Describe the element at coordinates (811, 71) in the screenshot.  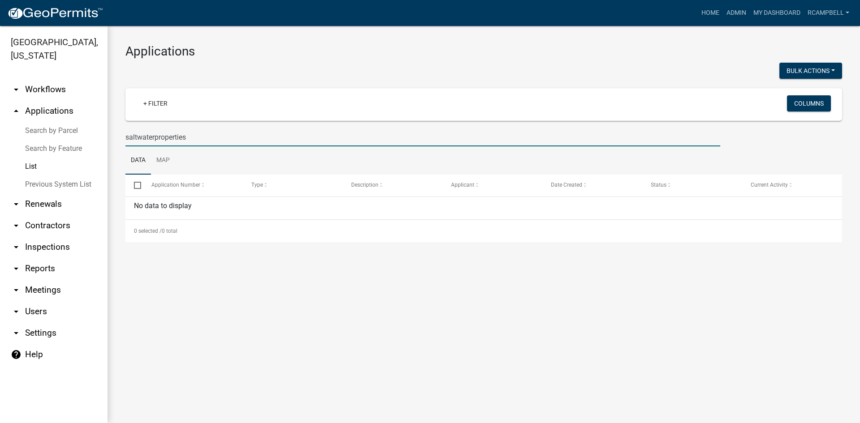
I see `button: Bulk Actions` at that location.